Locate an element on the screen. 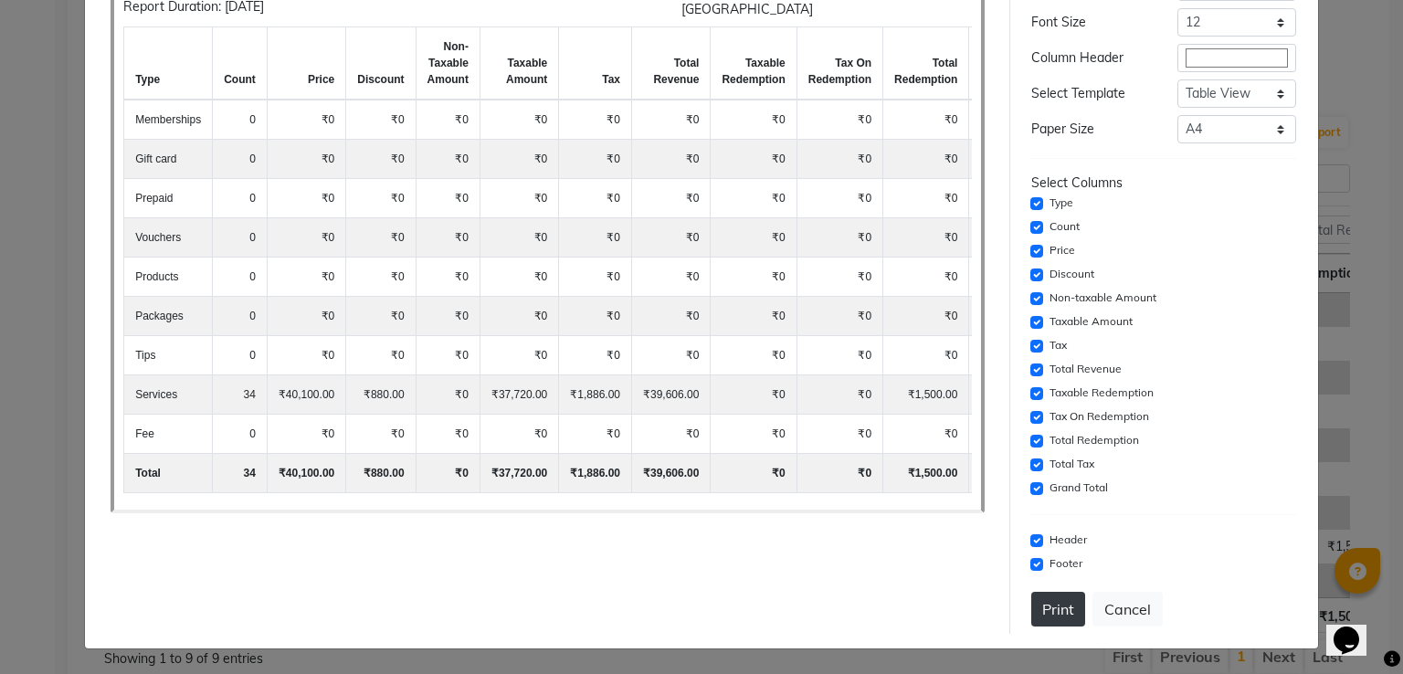  th: price is located at coordinates (306, 64).